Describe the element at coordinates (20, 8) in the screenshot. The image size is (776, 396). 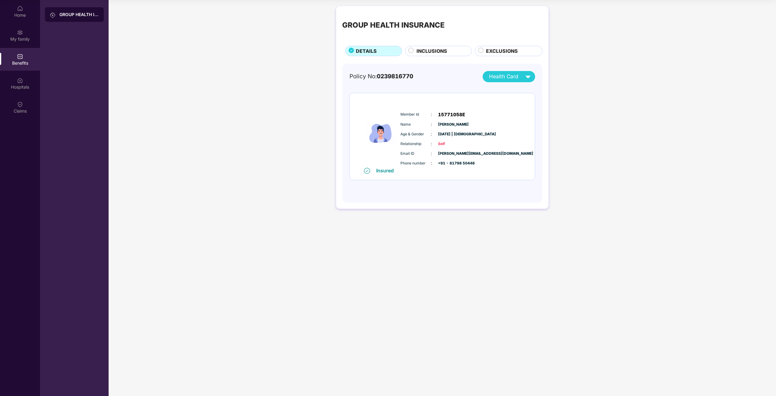
I see `img: svg+xml;base64,PHN2ZyBpZD0iSG9tZSIgeG1sbnM9Imh0dHA6Ly93d3cudzMub3JnLzIwMDAvc3ZnIiB3aWR0aD0iMjAiIG...` at that location.